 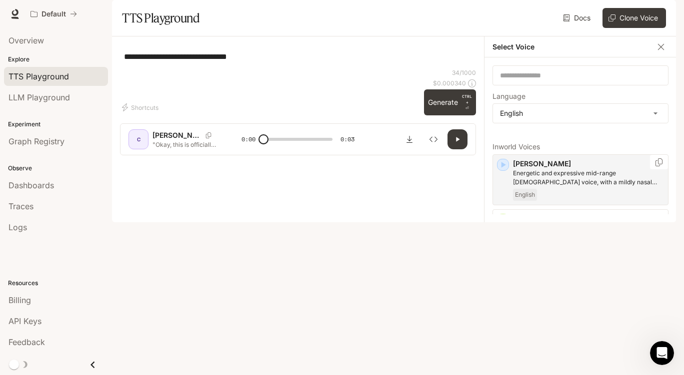 What do you see at coordinates (141, 107) in the screenshot?
I see `button: Shortcuts` at bounding box center [141, 107].